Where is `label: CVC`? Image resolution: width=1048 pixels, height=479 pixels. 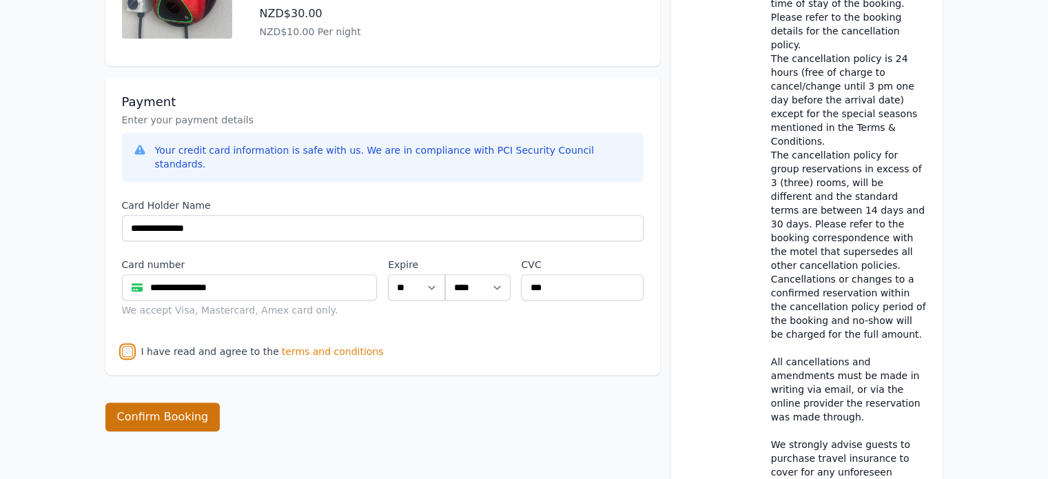 label: CVC is located at coordinates (581, 265).